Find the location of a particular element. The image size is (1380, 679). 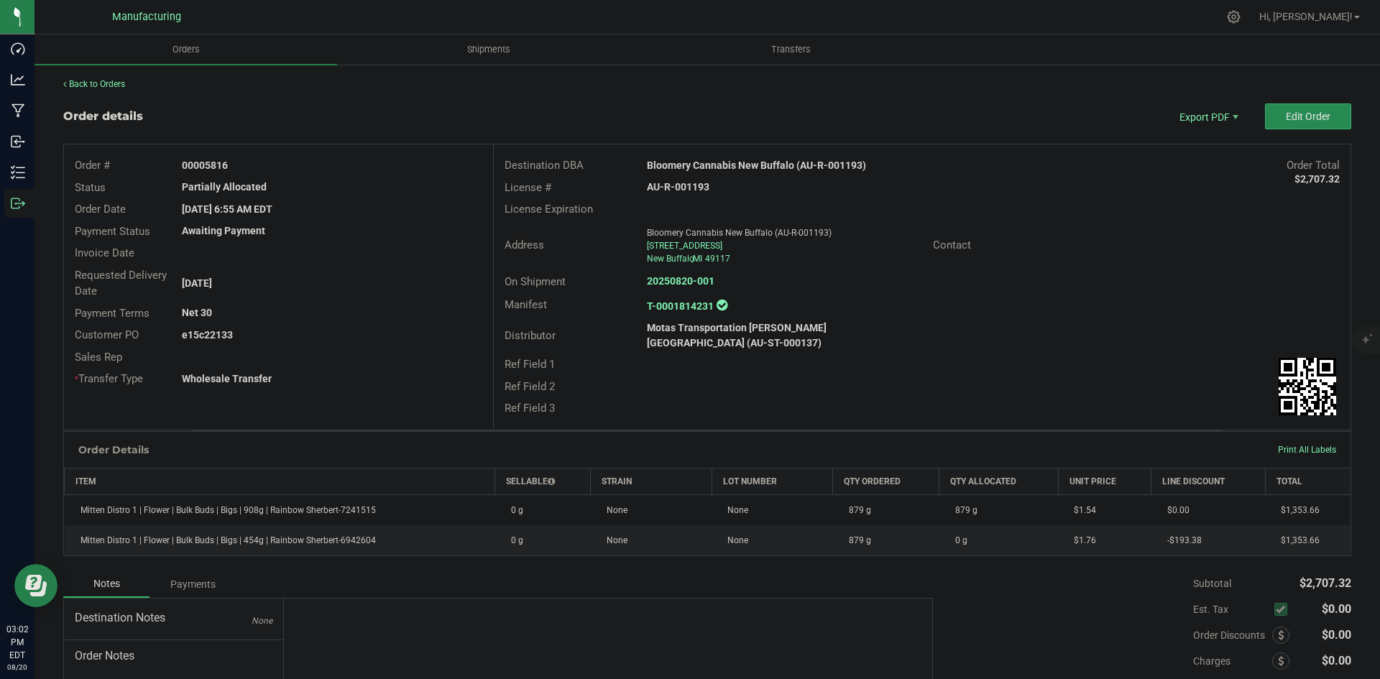

span: License # is located at coordinates (528, 188).